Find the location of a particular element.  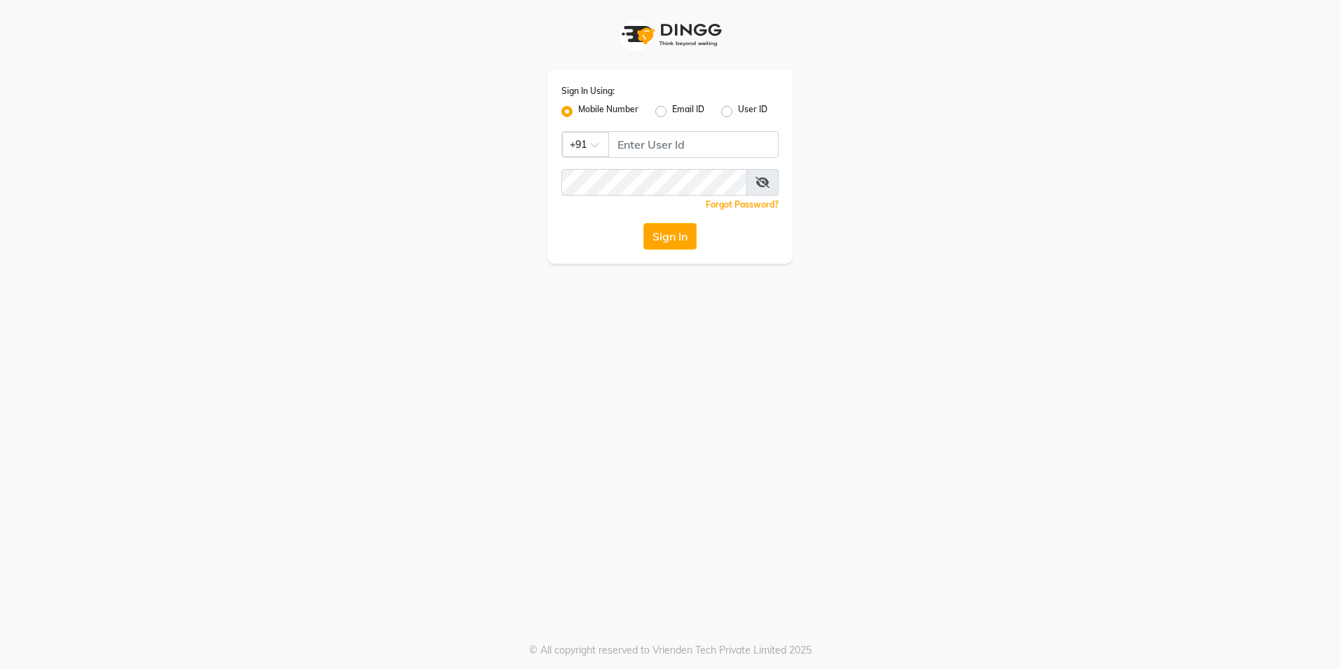

label: Email ID is located at coordinates (688, 111).